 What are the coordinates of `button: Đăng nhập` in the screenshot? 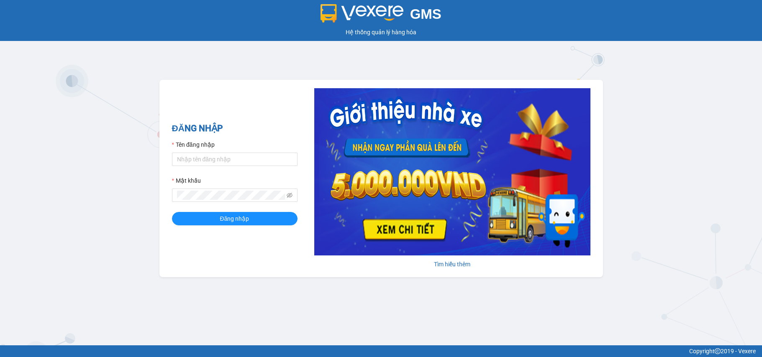 It's located at (235, 219).